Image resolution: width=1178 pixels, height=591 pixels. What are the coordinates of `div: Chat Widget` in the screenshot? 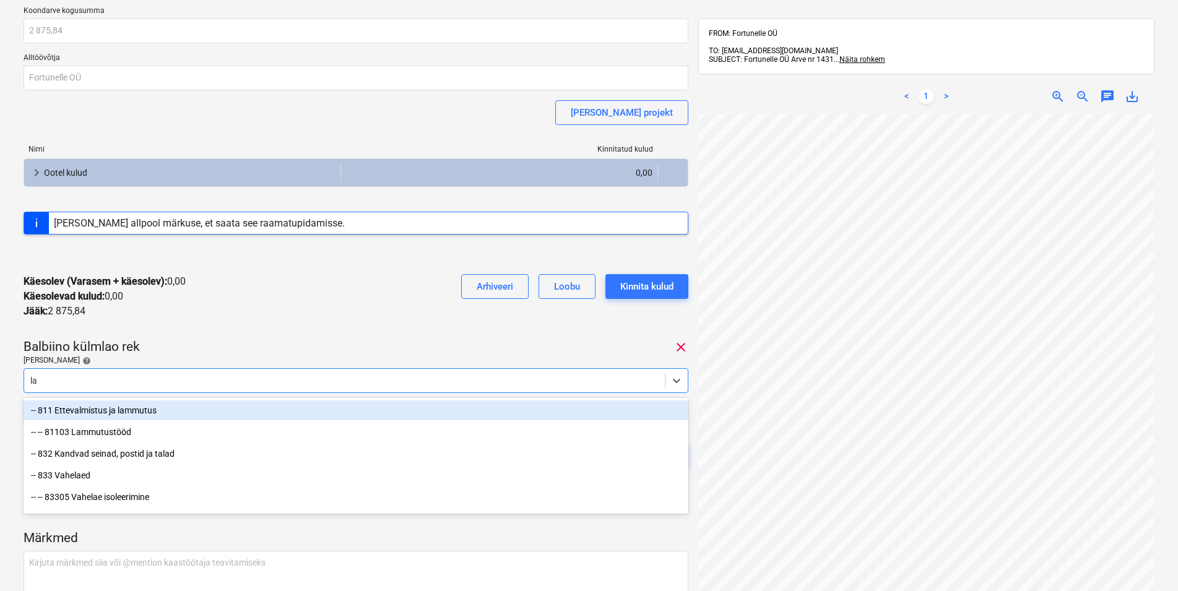 It's located at (1147, 562).